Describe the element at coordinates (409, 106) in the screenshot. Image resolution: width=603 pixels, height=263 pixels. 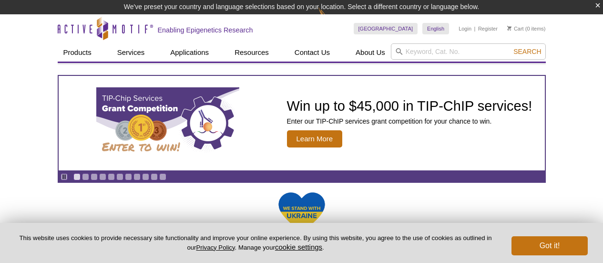
I see `h2: Win up to $45,000 in TIP-ChIP services!` at that location.